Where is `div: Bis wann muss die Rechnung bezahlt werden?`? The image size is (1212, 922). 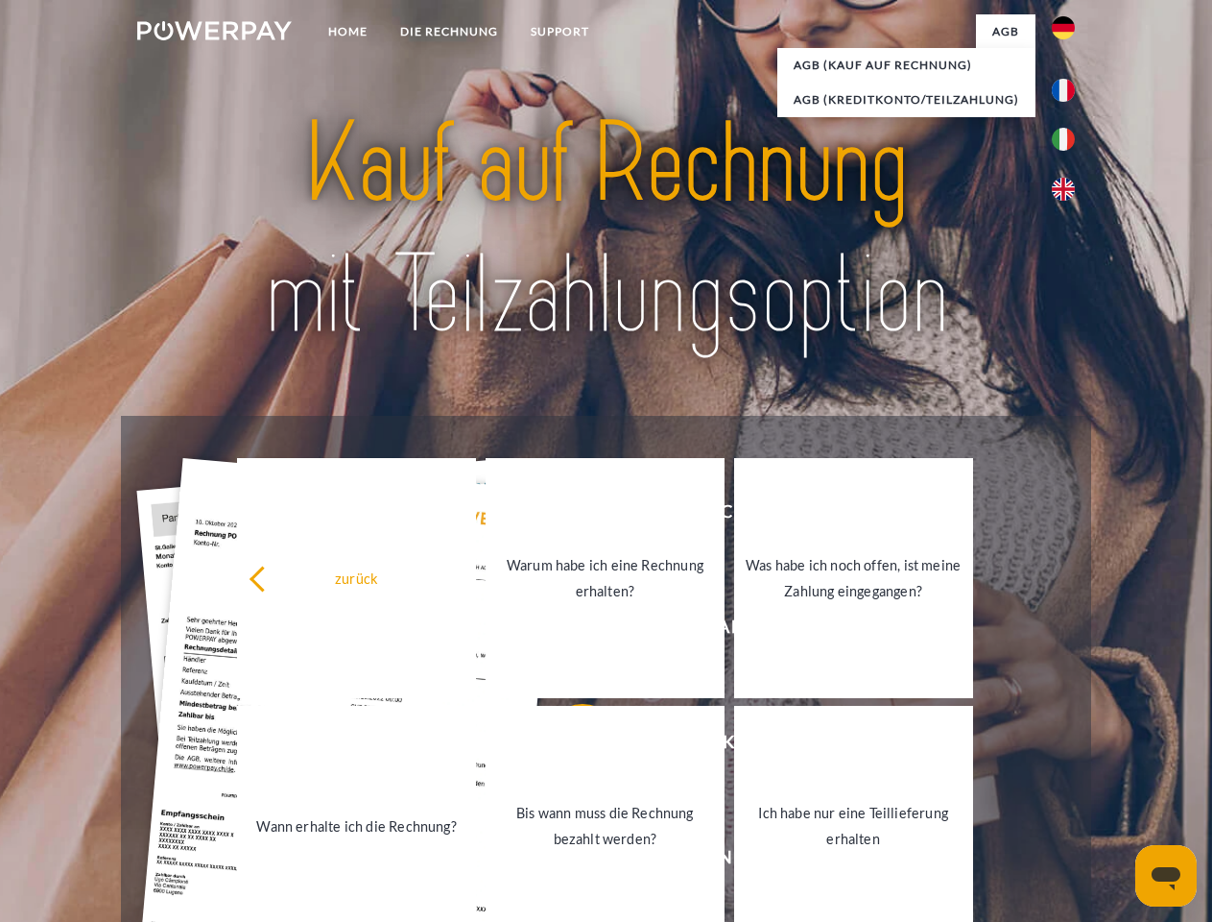
div: Bis wann muss die Rechnung bezahlt werden? is located at coordinates (605, 826).